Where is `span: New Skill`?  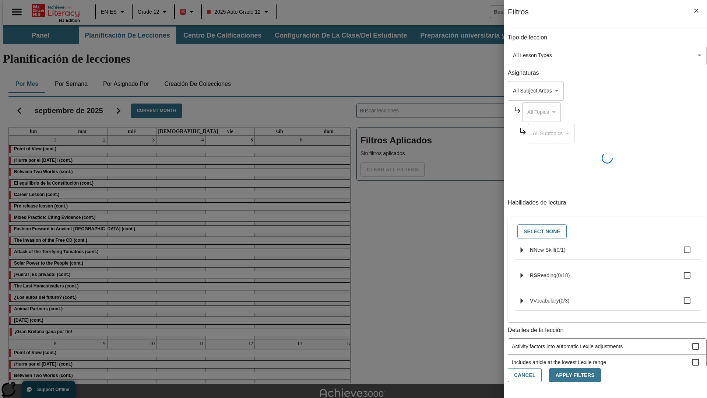
span: New Skill is located at coordinates (544, 250).